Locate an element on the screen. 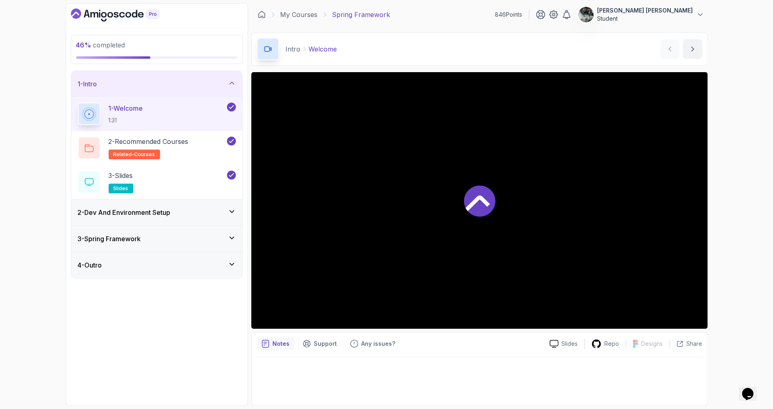  img: user profile image is located at coordinates (586, 15).